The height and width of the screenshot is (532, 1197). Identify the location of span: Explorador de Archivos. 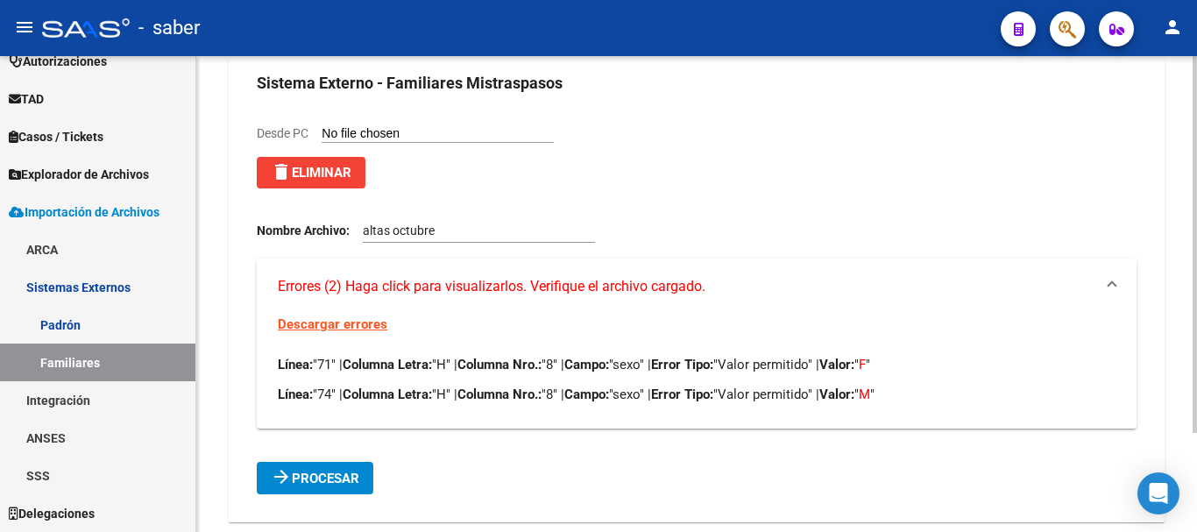
(79, 174).